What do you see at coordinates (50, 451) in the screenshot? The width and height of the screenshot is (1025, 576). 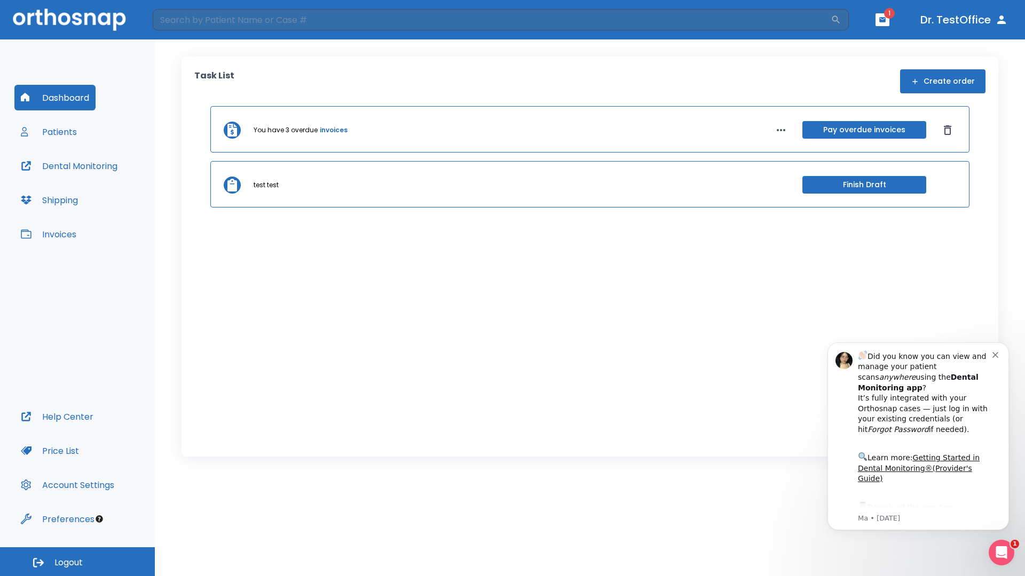 I see `button: Price List` at bounding box center [50, 451].